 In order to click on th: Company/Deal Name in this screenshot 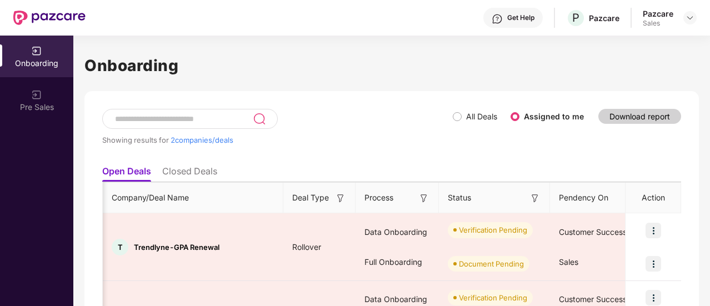, I will do `click(193, 198)`.